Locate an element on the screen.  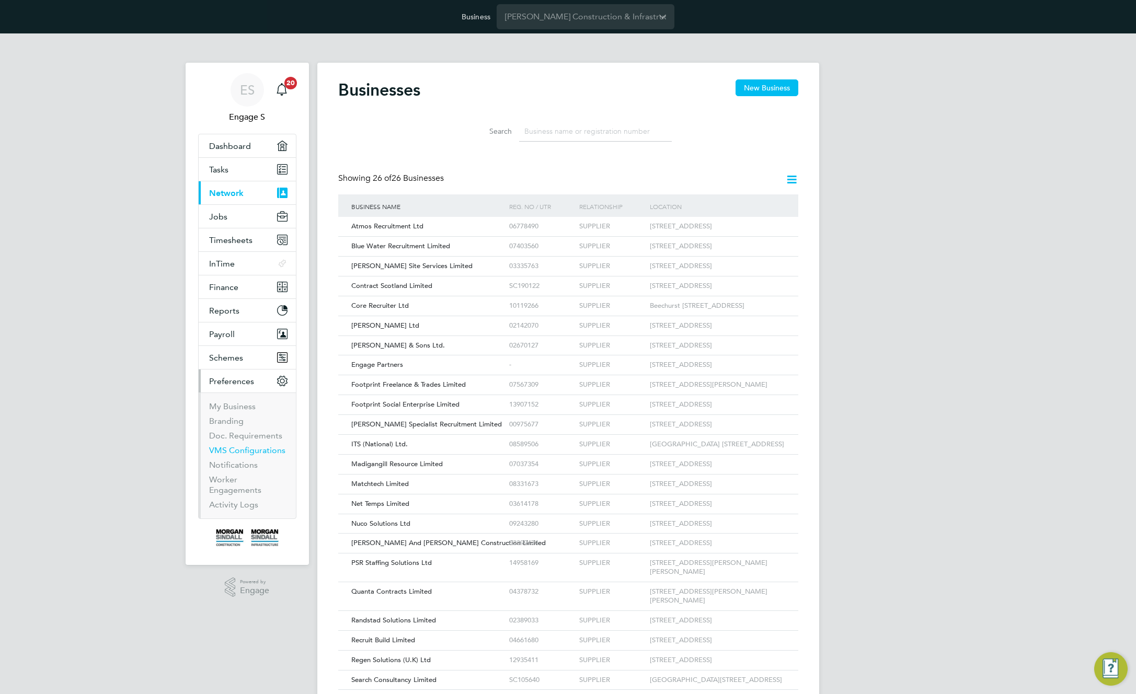
nav: Main navigation is located at coordinates (247, 314).